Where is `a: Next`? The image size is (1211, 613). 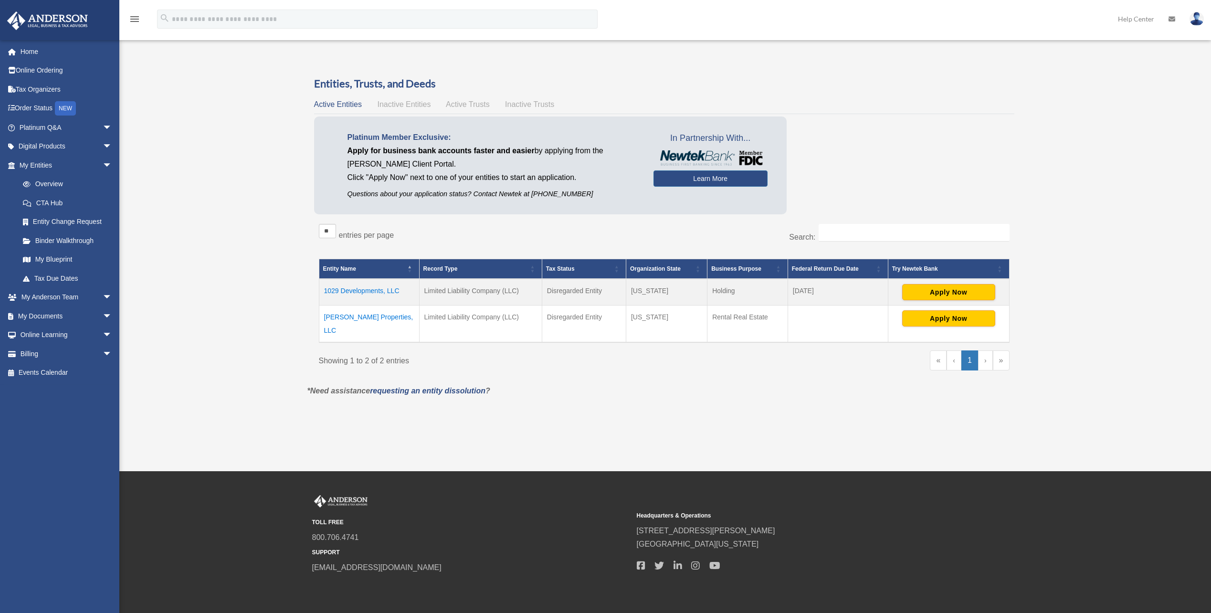 a: Next is located at coordinates (985, 360).